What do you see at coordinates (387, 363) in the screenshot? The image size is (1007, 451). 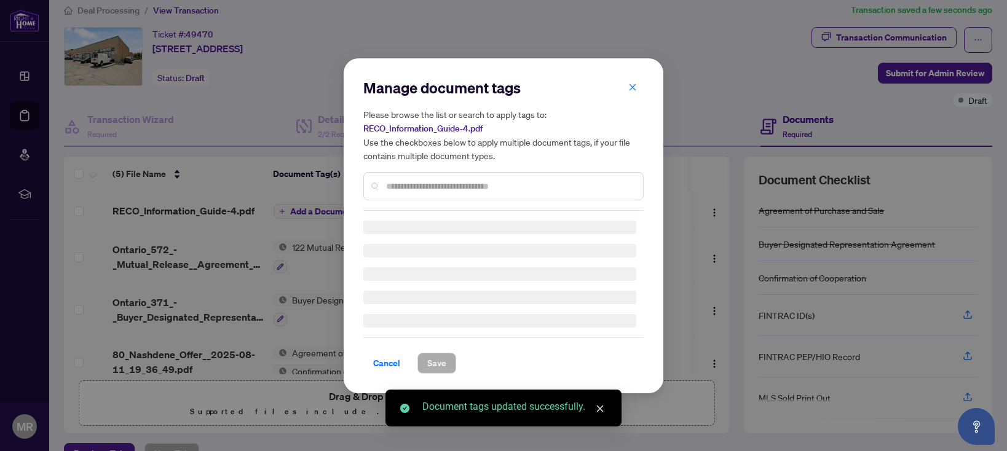 I see `span: Cancel` at bounding box center [387, 363].